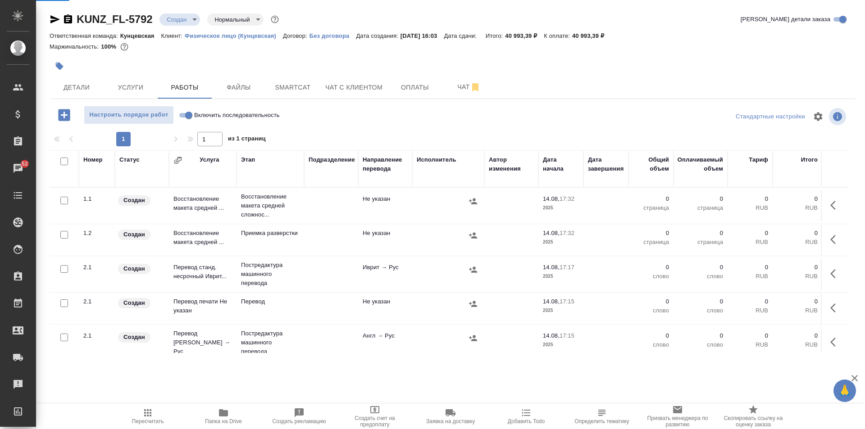 The image size is (865, 429). What do you see at coordinates (495, 36) in the screenshot?
I see `p: Итого:` at bounding box center [495, 36].